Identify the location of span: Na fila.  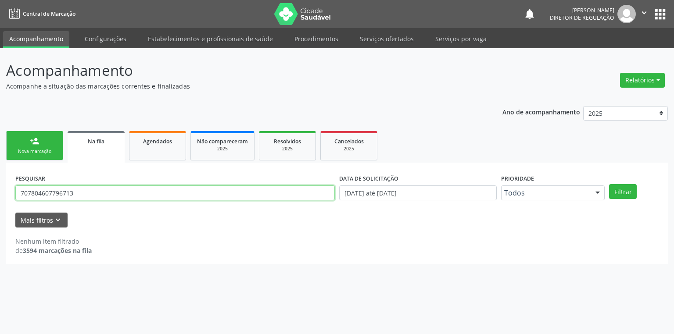
(96, 141).